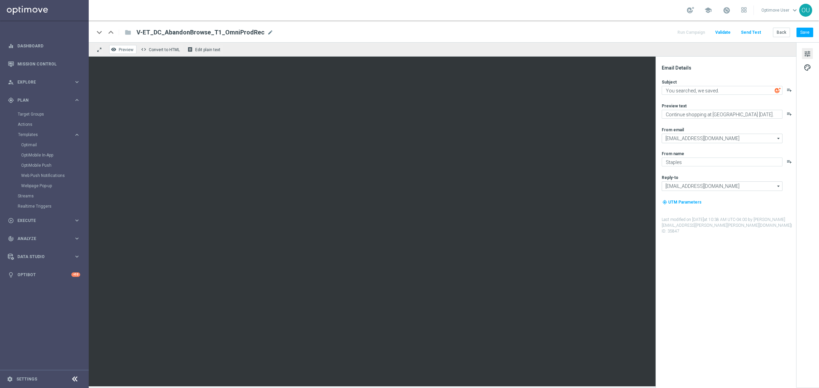  Describe the element at coordinates (41, 100) in the screenshot. I see `div: Plan` at that location.